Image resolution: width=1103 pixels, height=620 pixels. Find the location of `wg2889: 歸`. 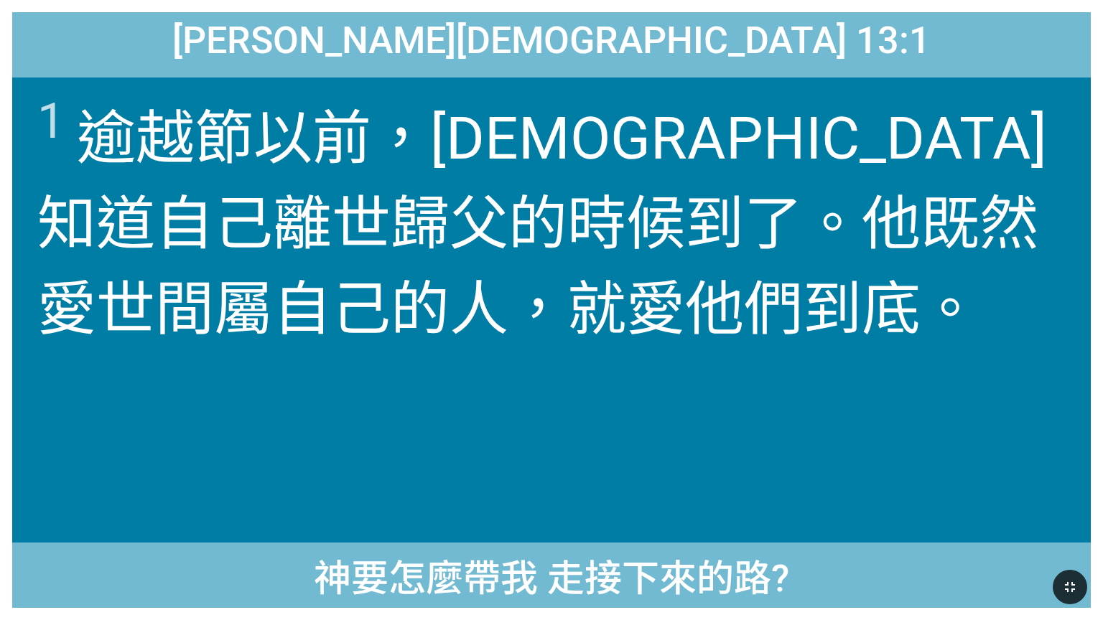

wg2889: 歸 is located at coordinates (538, 266).